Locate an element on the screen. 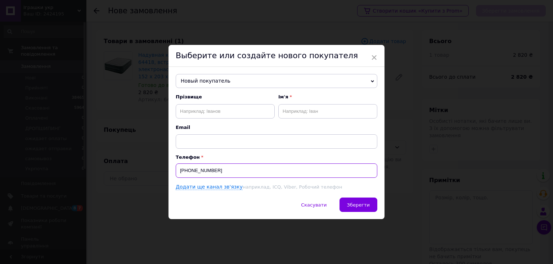 The image size is (553, 264). input: +38 096 0000000 is located at coordinates (276, 171).